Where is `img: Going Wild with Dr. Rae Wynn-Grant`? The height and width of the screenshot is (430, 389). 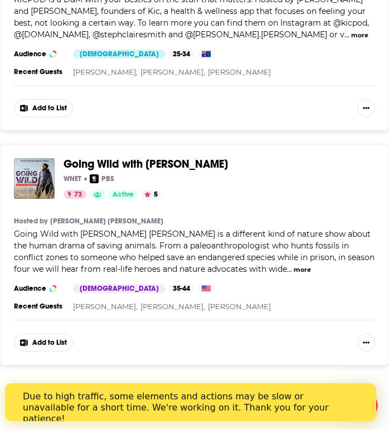
img: Going Wild with Dr. Rae Wynn-Grant is located at coordinates (34, 178).